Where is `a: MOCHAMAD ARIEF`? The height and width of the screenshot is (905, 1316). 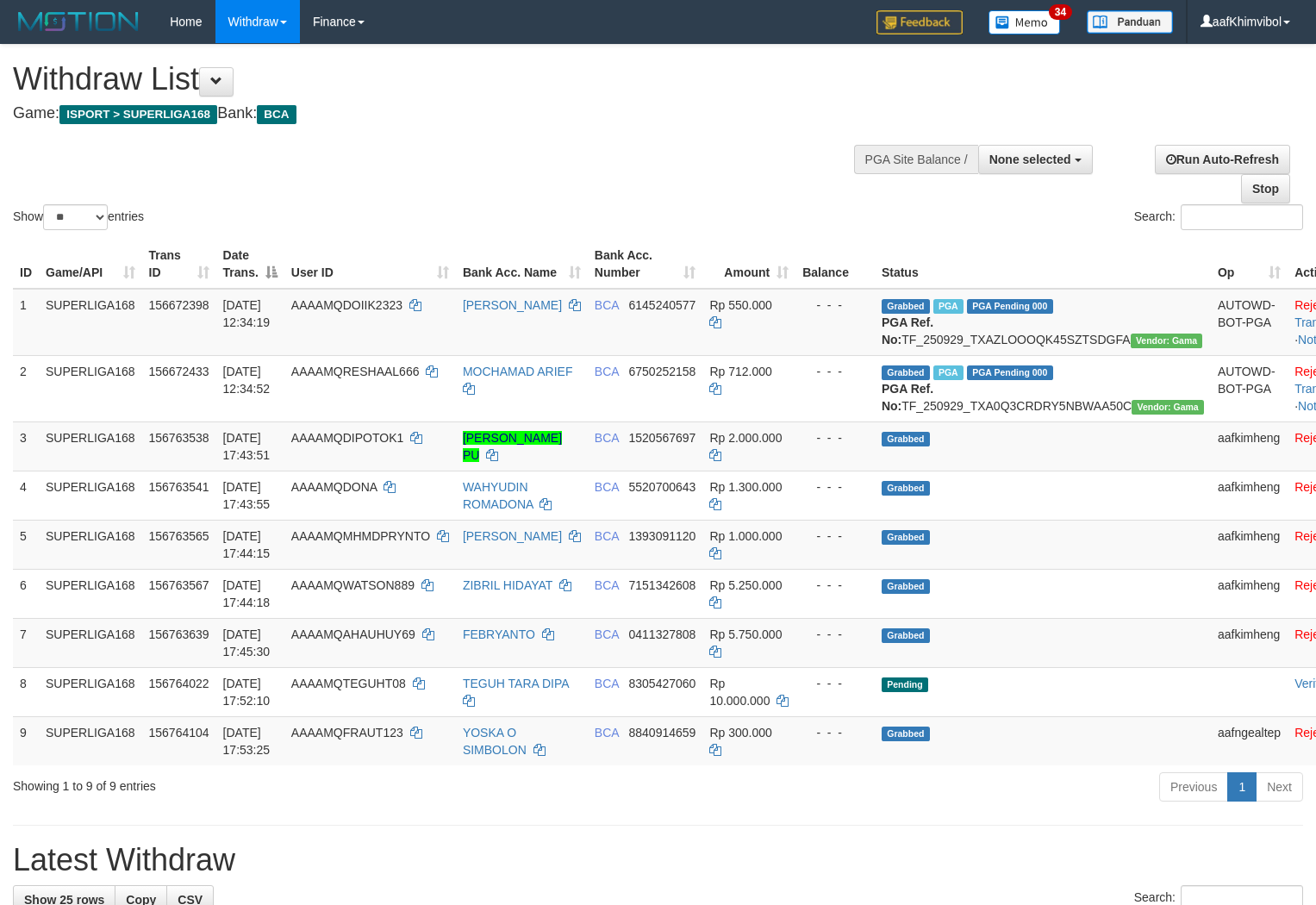
a: MOCHAMAD ARIEF is located at coordinates (518, 372).